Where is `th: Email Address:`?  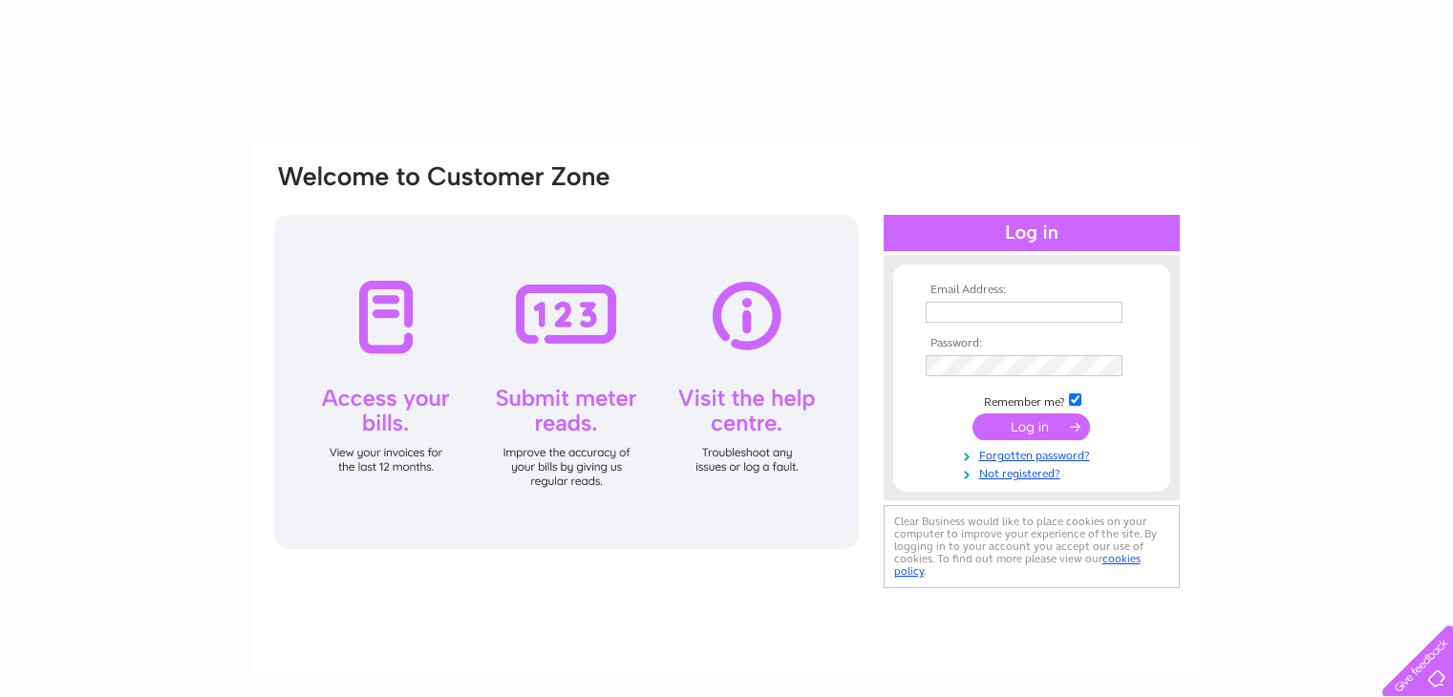 th: Email Address: is located at coordinates (1031, 290).